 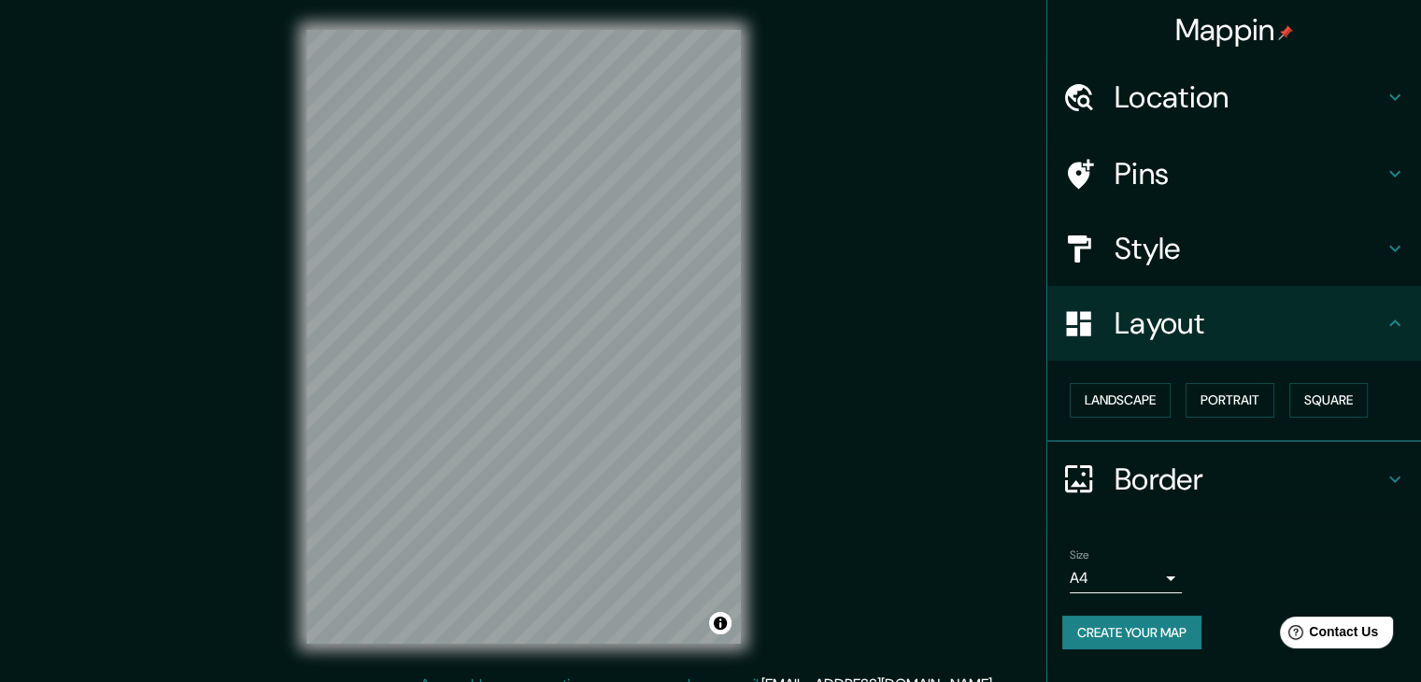 I want to click on div: A4, so click(x=1126, y=578).